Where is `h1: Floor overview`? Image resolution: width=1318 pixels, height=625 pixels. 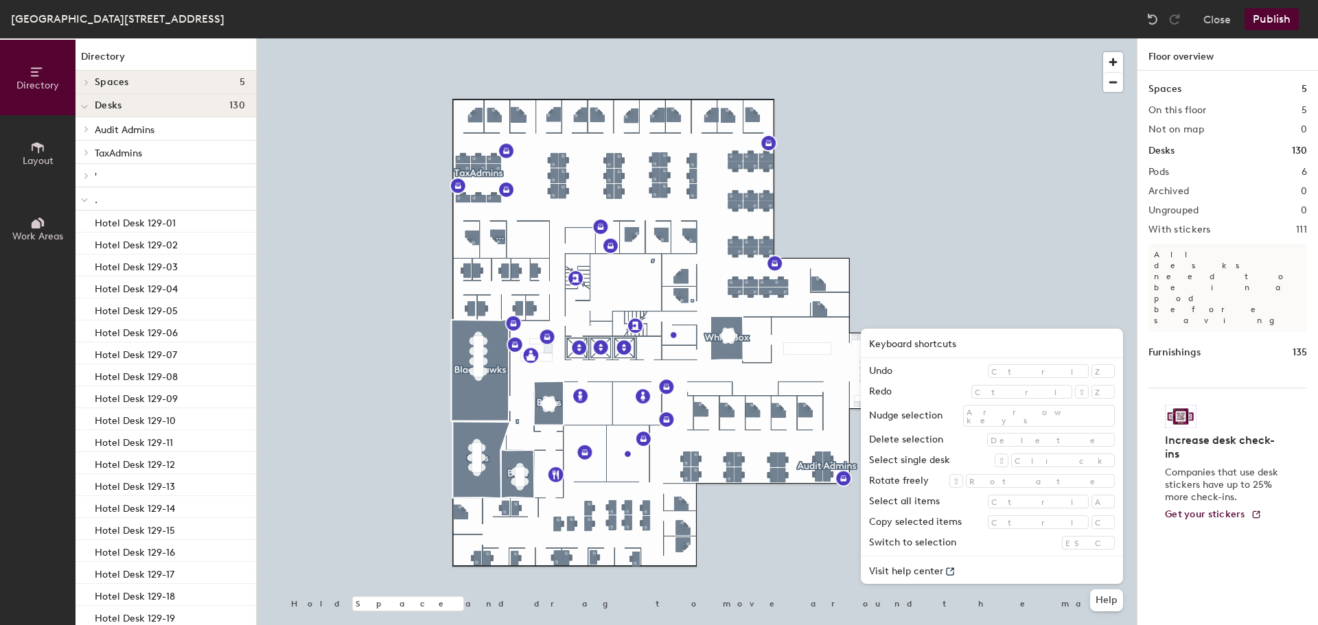 h1: Floor overview is located at coordinates (1227, 54).